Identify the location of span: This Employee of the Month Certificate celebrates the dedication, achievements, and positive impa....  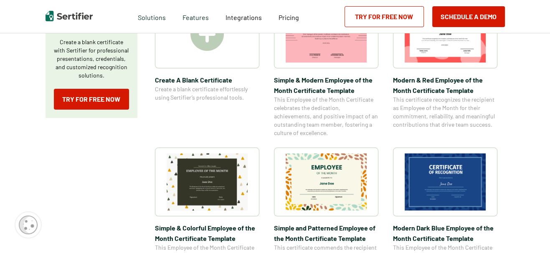
(326, 116).